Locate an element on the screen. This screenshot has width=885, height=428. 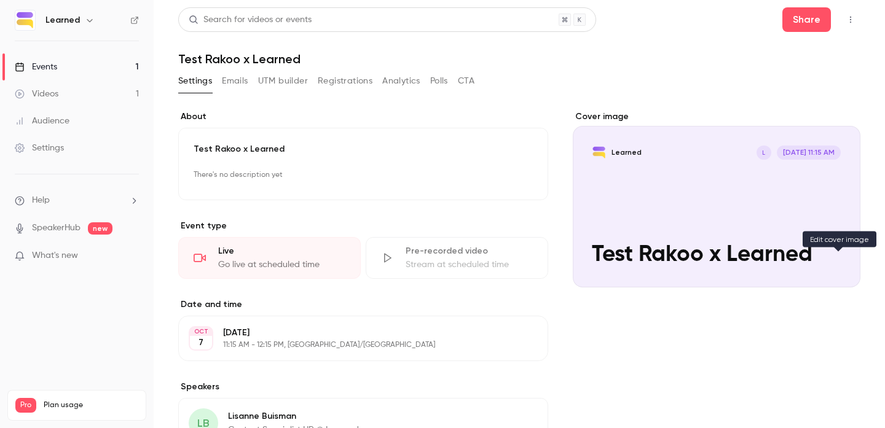
div: Stream at scheduled time is located at coordinates (469, 265).